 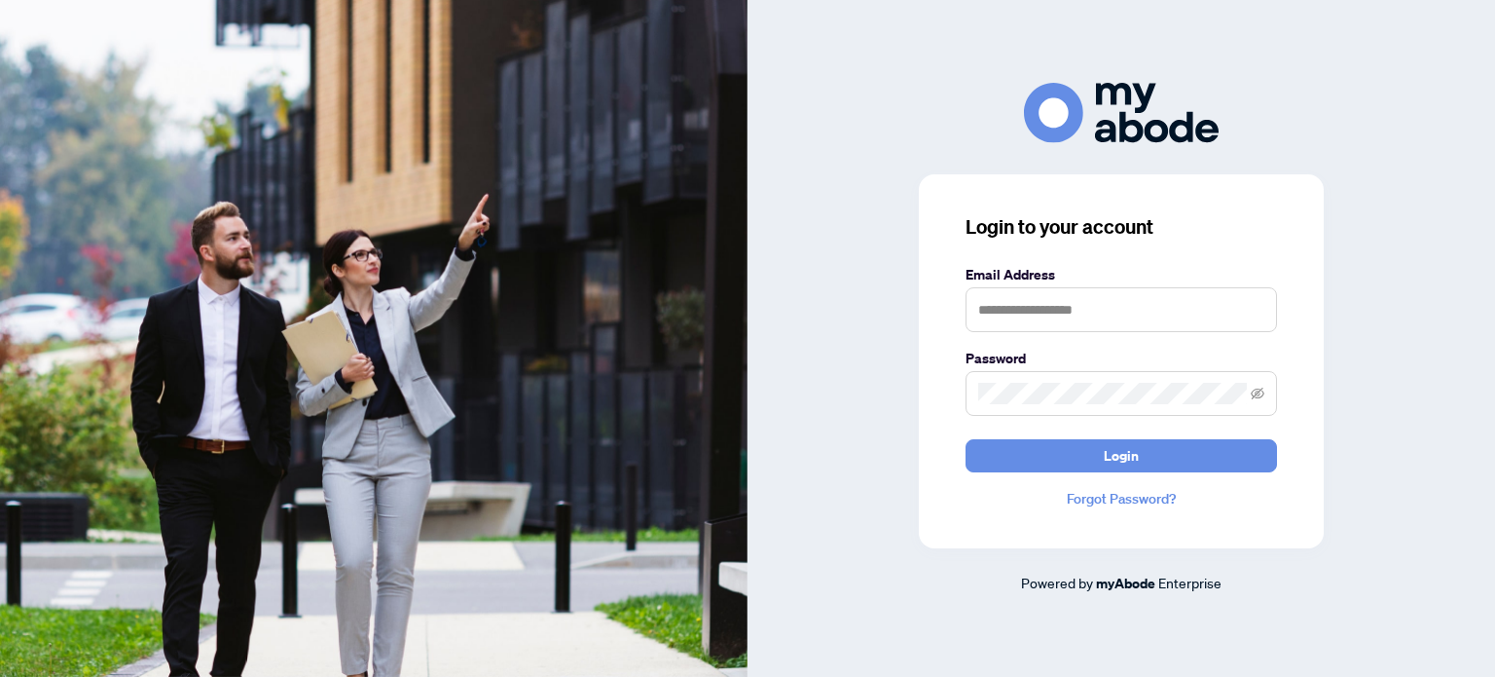 I want to click on span: eye-invisible, so click(x=1258, y=393).